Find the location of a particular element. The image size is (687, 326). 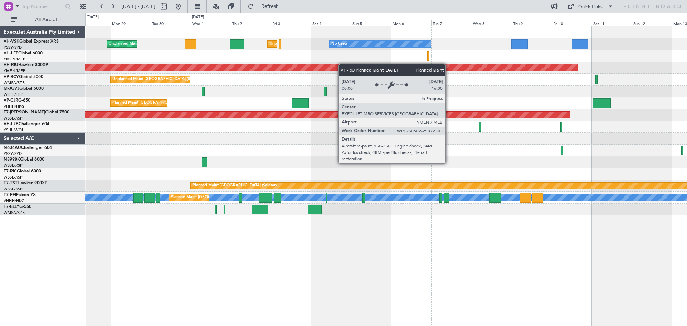

div: No Crew is located at coordinates (339, 44).